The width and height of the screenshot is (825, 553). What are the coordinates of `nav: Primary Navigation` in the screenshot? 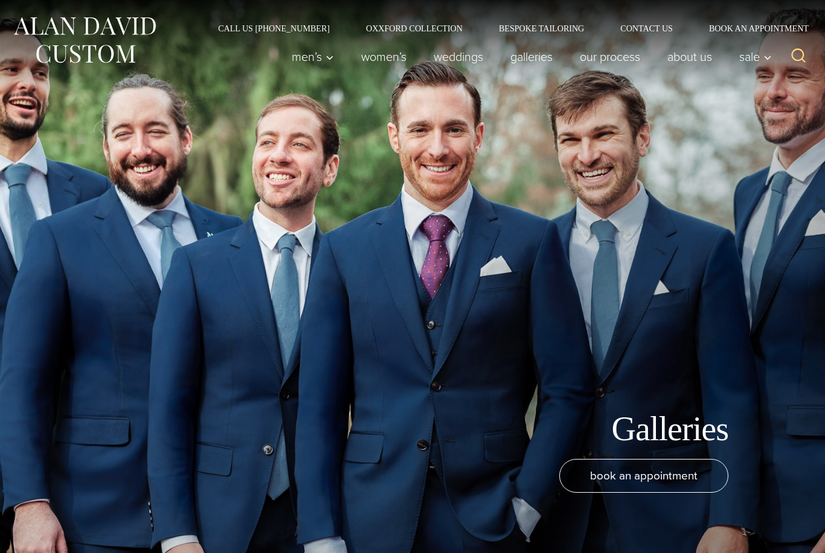 It's located at (528, 57).